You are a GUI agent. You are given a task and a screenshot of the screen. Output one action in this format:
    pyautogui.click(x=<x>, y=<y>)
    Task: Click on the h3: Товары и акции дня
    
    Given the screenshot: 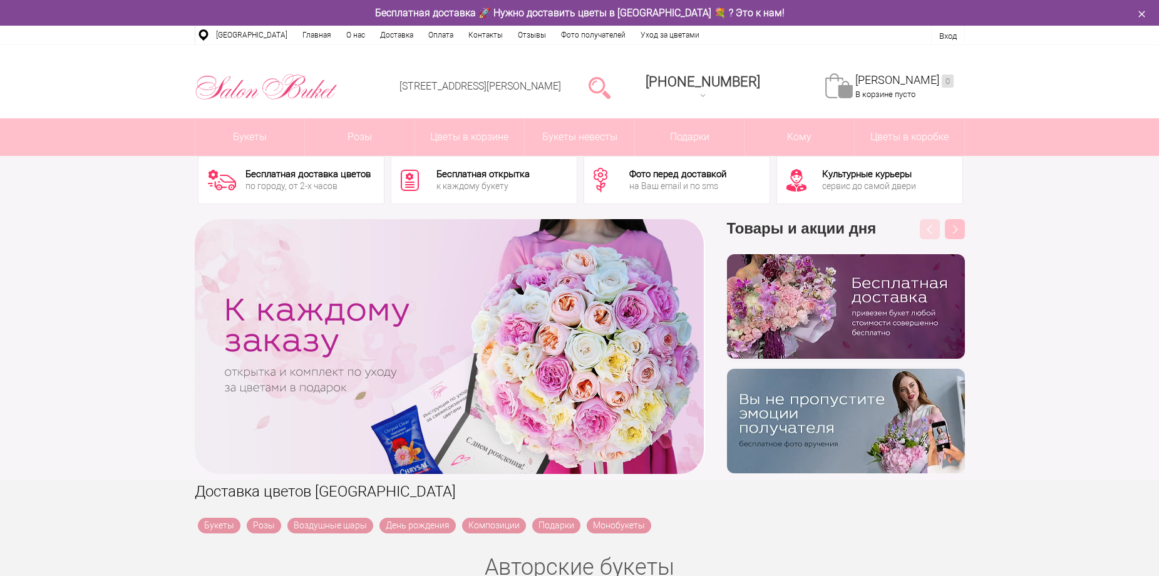 What is the action you would take?
    pyautogui.click(x=846, y=237)
    